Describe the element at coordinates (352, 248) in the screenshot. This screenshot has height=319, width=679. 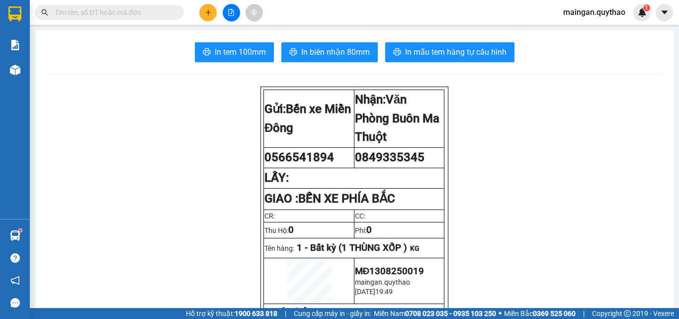
I see `span: 1 - Bất kỳ (1 THÙNG XỐP )` at that location.